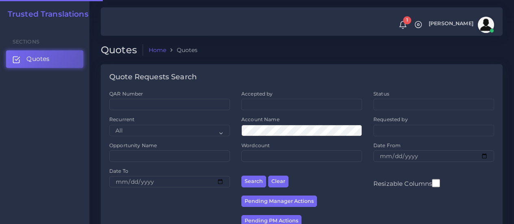 This screenshot has height=224, width=514. I want to click on span: Sections, so click(26, 41).